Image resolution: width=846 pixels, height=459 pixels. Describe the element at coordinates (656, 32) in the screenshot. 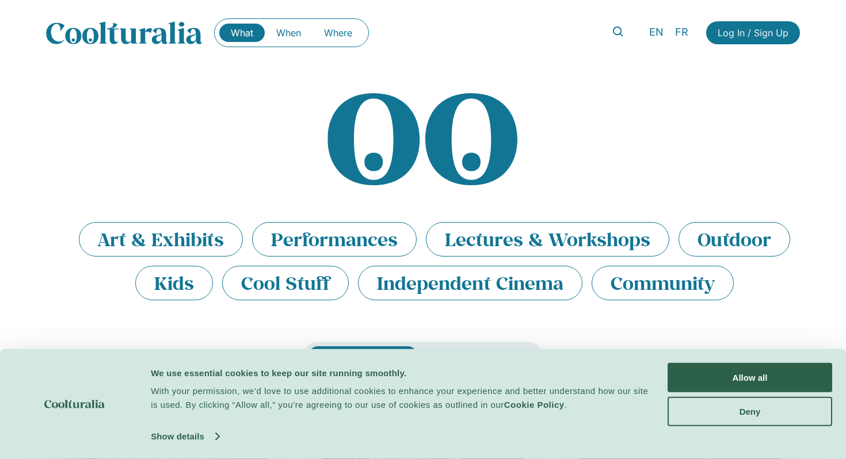

I see `a: EN` at that location.